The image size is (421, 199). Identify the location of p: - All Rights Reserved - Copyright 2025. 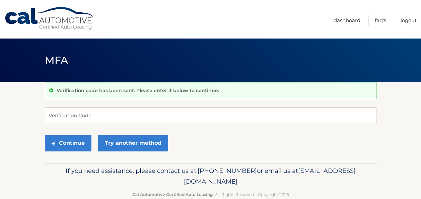
(211, 194).